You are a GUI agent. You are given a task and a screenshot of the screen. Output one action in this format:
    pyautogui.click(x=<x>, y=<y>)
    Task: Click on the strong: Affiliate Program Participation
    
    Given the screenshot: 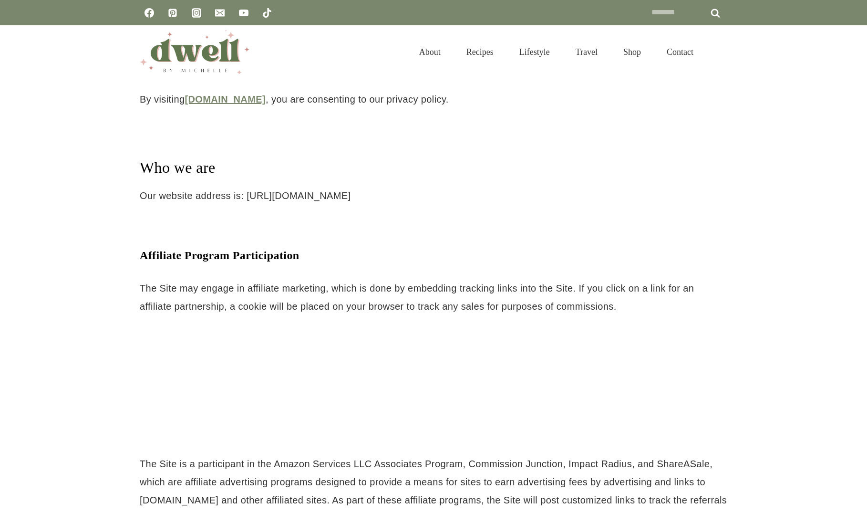 What is the action you would take?
    pyautogui.click(x=219, y=255)
    